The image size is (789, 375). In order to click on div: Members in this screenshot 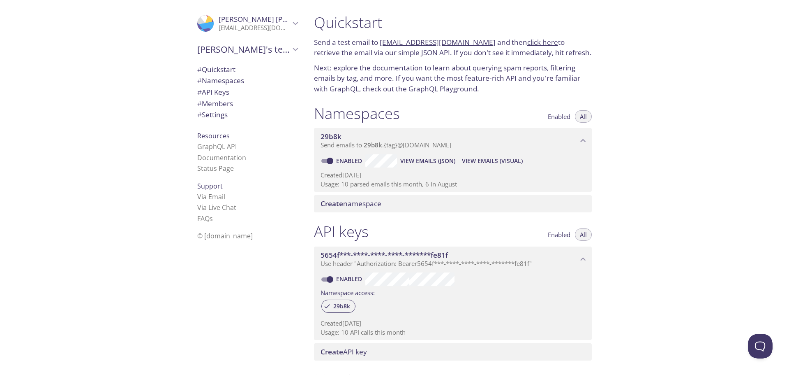, I will do `click(247, 104)`.